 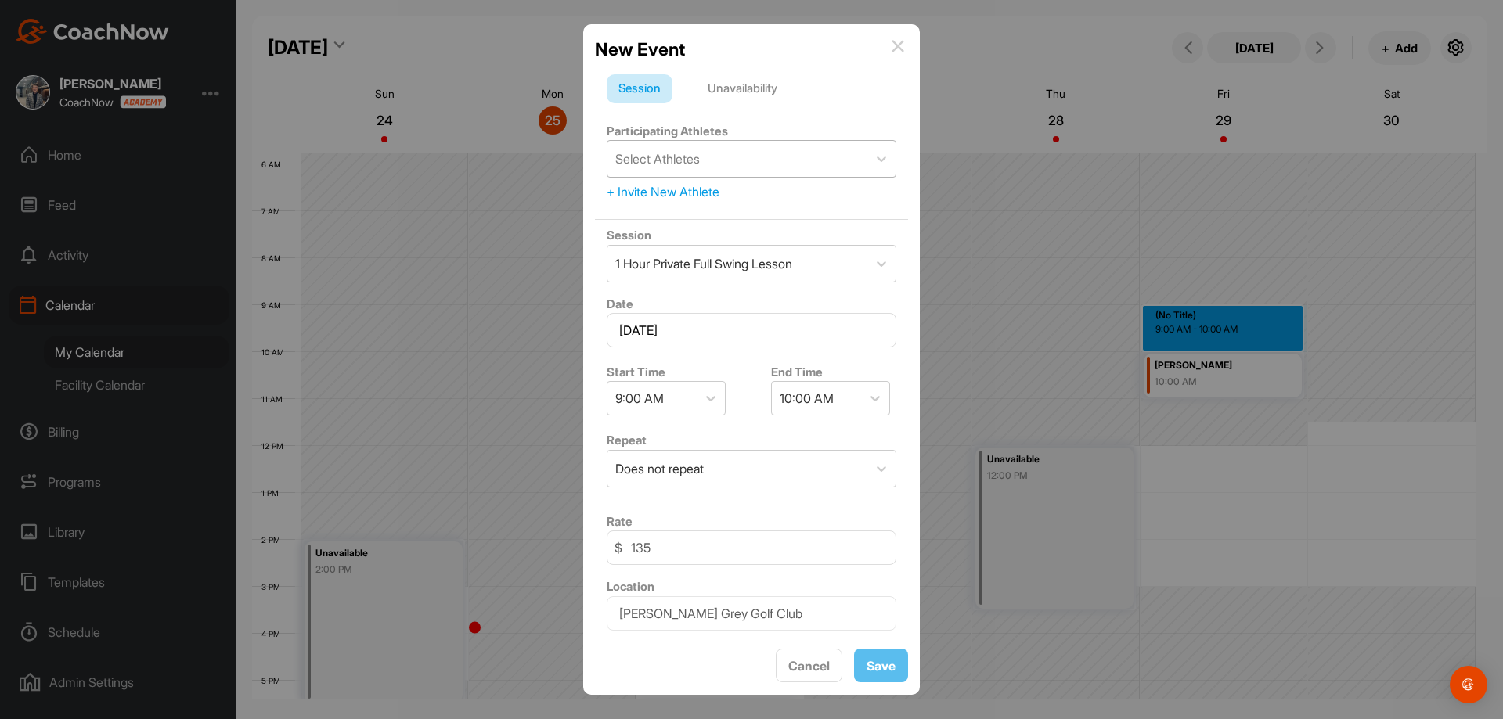 What do you see at coordinates (742, 89) in the screenshot?
I see `div: Unavailability` at bounding box center [742, 89].